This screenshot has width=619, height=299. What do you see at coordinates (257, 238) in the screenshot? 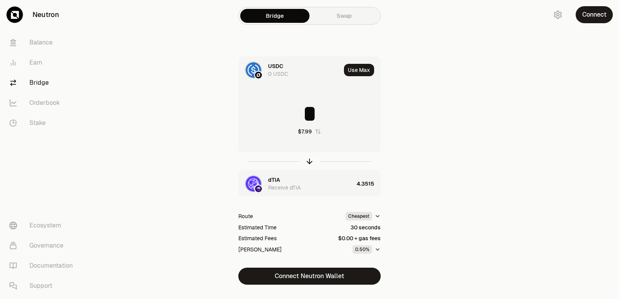
I see `div: Estimated Fees` at bounding box center [257, 238].